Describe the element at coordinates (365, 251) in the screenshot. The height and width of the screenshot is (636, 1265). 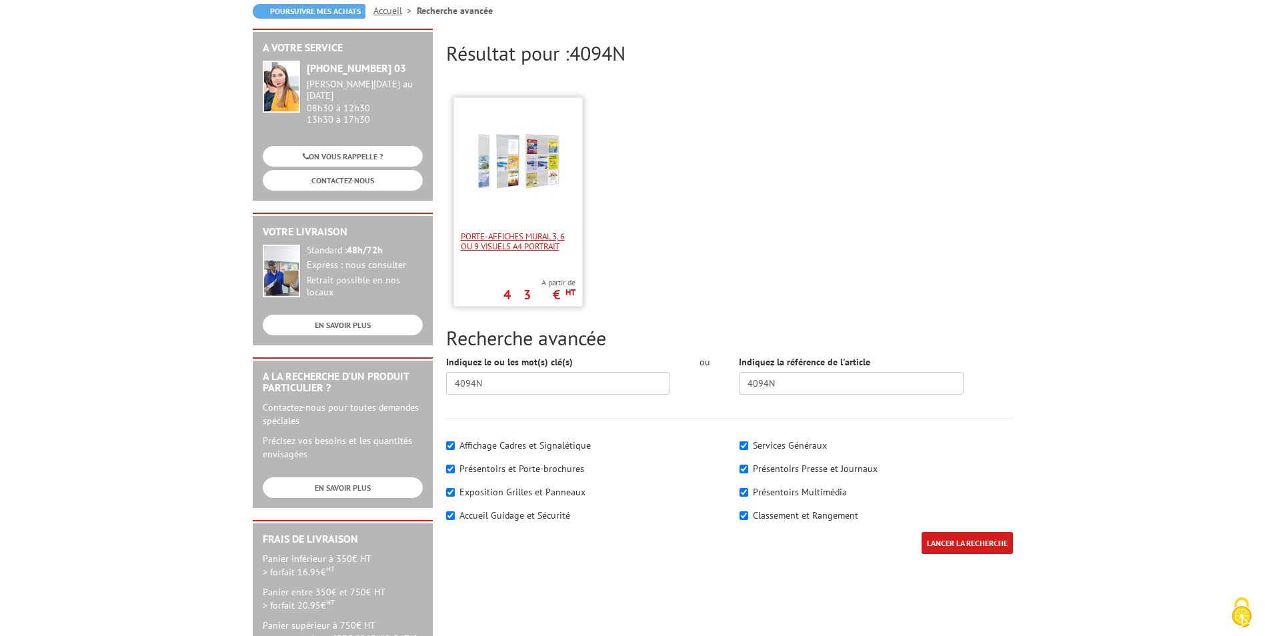
I see `div: Standard :` at that location.